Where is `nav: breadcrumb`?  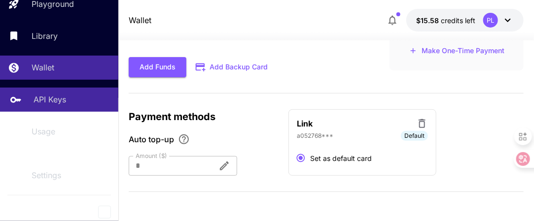 nav: breadcrumb is located at coordinates (140, 20).